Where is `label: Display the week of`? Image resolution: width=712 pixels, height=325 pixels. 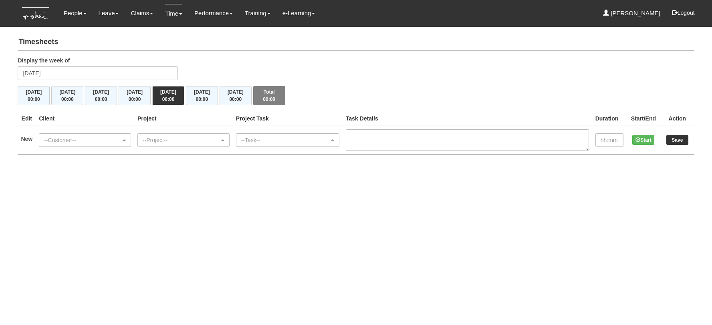 label: Display the week of is located at coordinates (44, 61).